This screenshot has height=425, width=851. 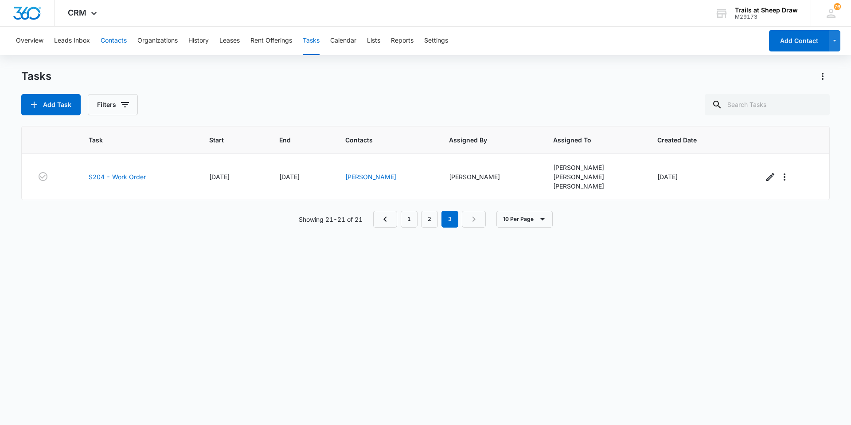 I want to click on button: Overview, so click(x=30, y=41).